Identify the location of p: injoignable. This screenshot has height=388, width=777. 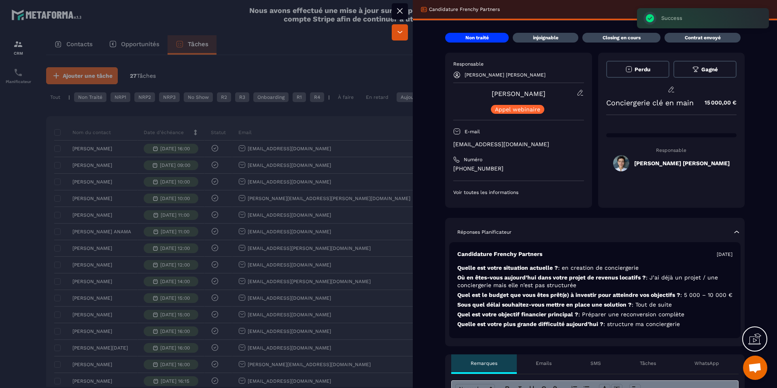
(545, 38).